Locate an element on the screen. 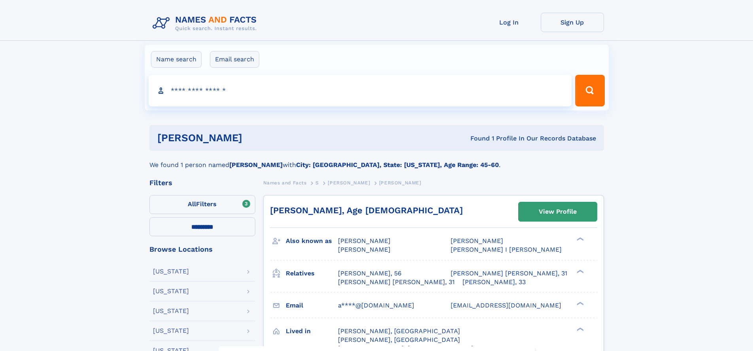  button: Search Button is located at coordinates (590, 91).